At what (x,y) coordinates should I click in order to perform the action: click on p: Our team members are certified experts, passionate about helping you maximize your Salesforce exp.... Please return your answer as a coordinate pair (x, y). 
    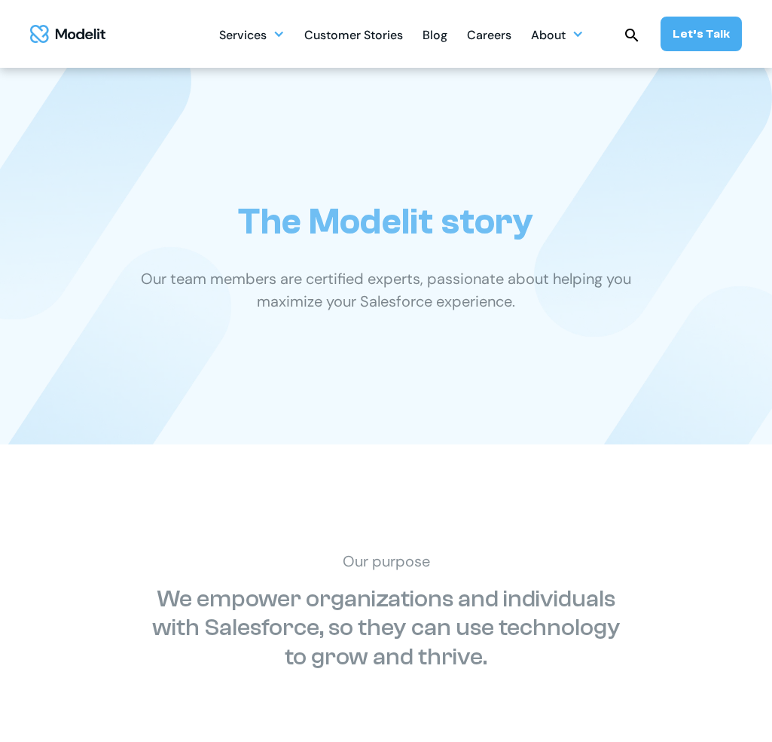
    Looking at the image, I should click on (387, 290).